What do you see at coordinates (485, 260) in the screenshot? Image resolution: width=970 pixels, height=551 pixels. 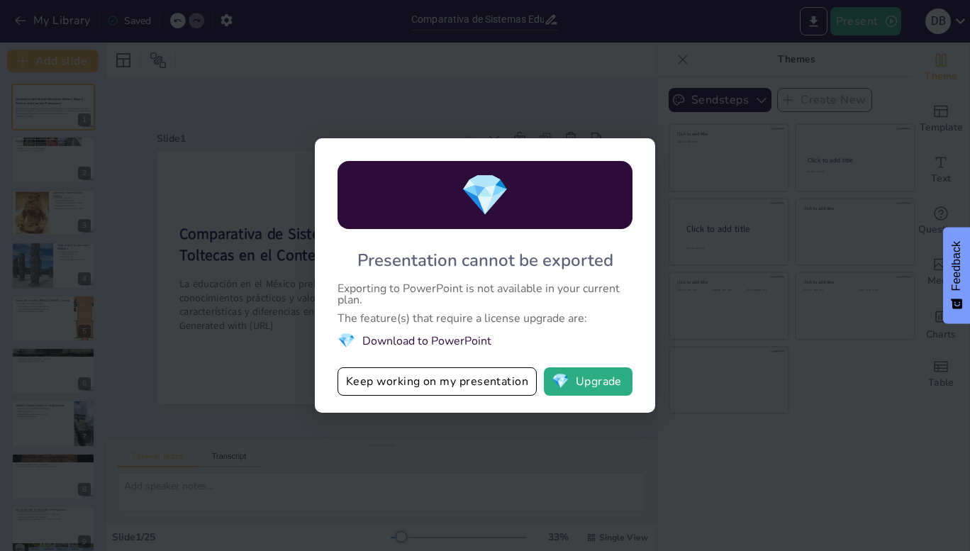 I see `div: Presentation cannot be exported` at bounding box center [485, 260].